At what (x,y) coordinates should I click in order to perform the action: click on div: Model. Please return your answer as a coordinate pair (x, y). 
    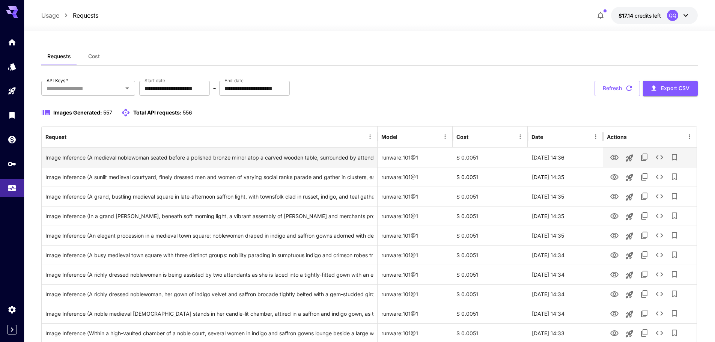
    Looking at the image, I should click on (389, 137).